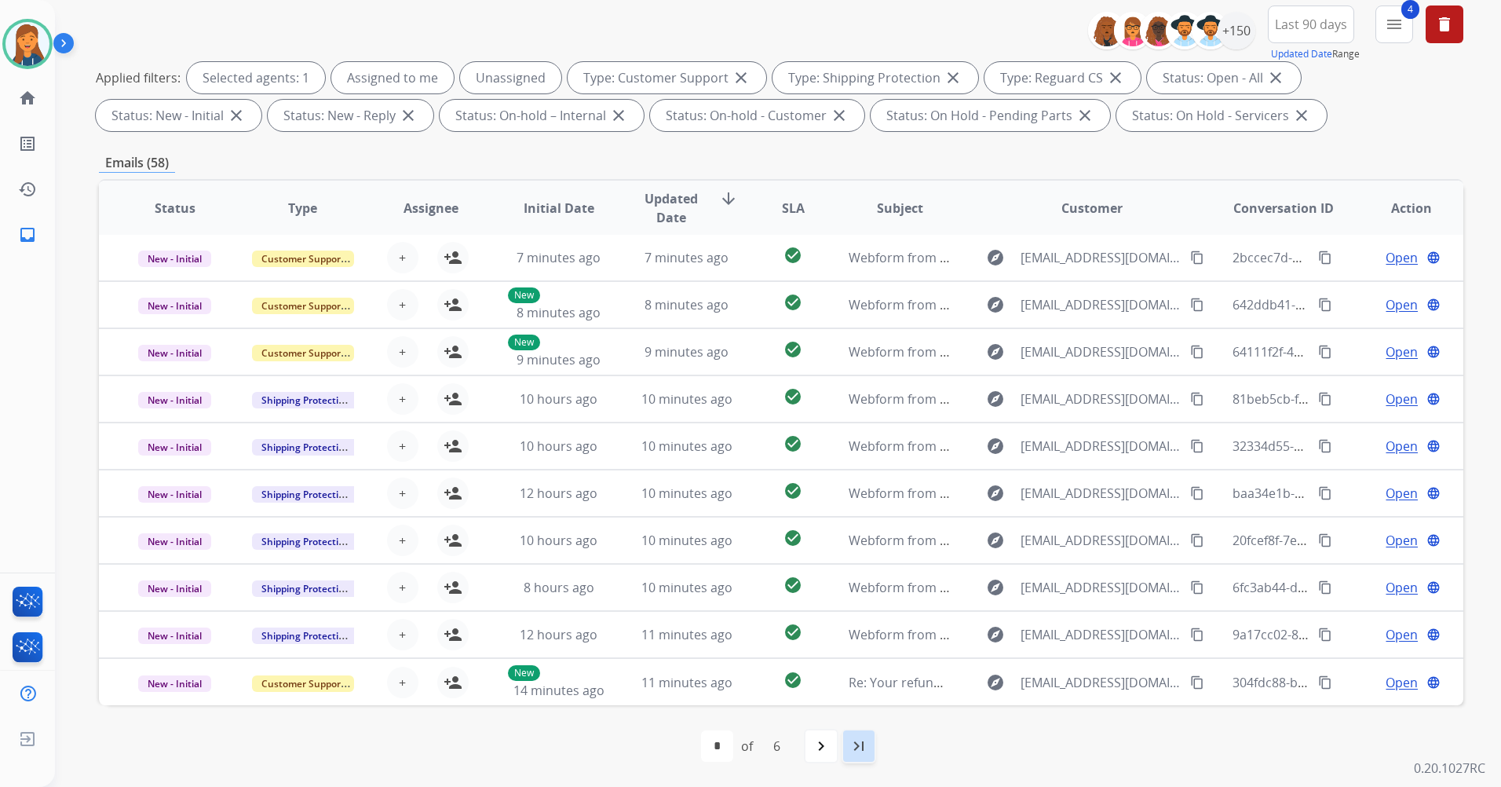 The image size is (1501, 787). I want to click on span: Re: Your refund from High Point Scientific RMA50191, so click(1004, 682).